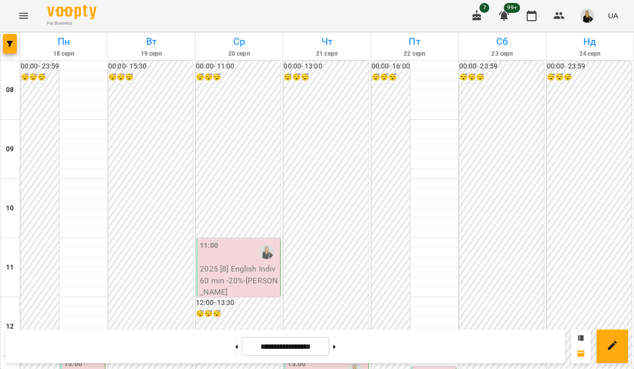 Image resolution: width=634 pixels, height=369 pixels. What do you see at coordinates (238, 303) in the screenshot?
I see `h6: 12:00 - 13:30` at bounding box center [238, 303].